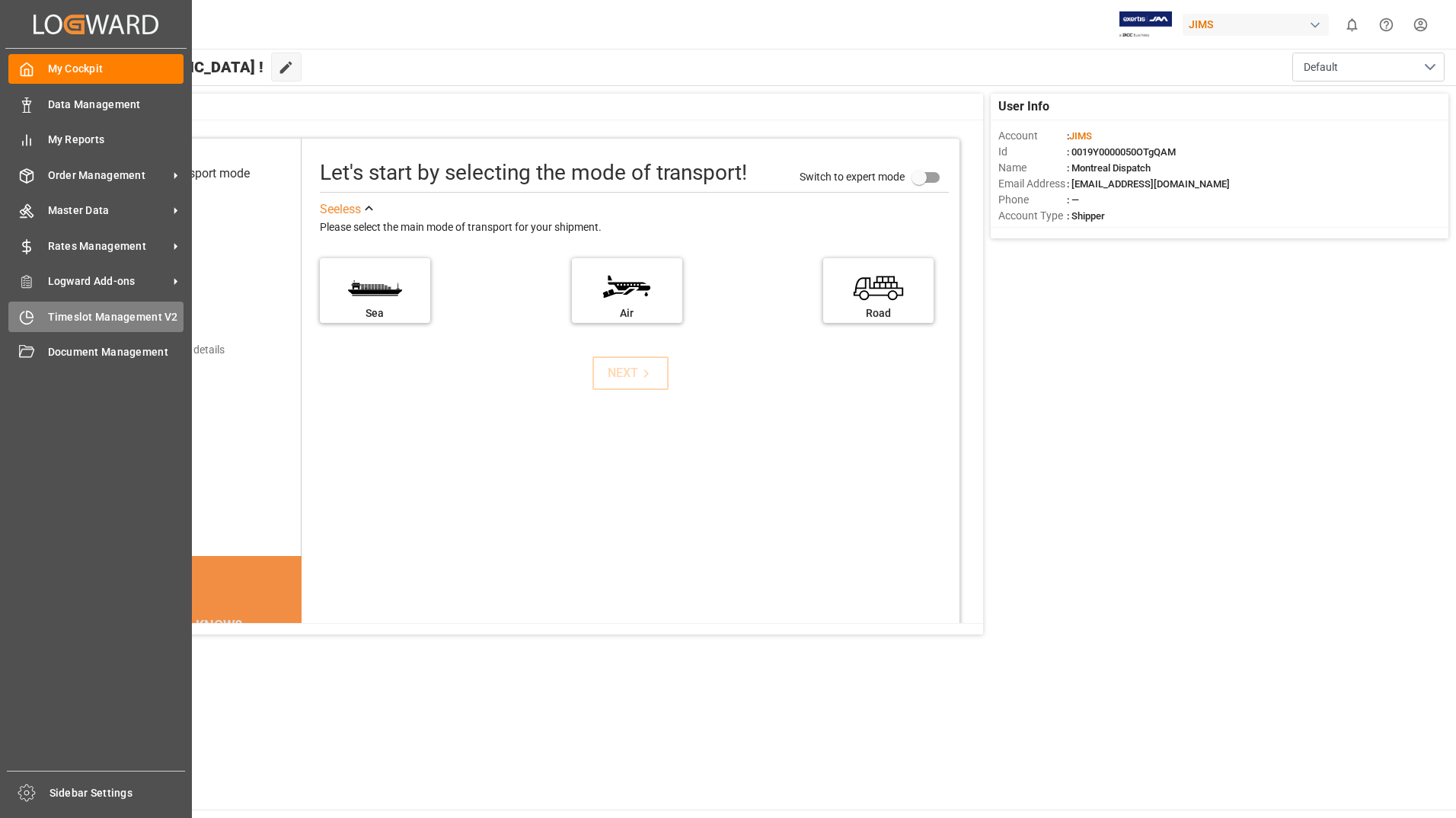  I want to click on span: Rates Management, so click(108, 246).